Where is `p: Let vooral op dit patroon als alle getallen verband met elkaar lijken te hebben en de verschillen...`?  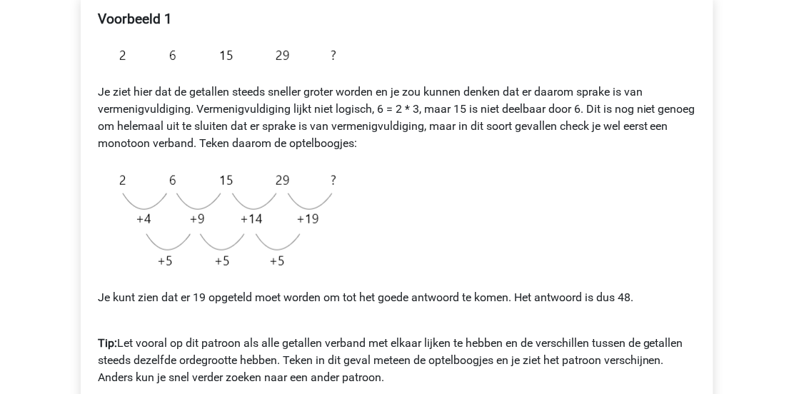
p: Let vooral op dit patroon als alle getallen verband met elkaar lijken te hebben en de verschillen... is located at coordinates (397, 352).